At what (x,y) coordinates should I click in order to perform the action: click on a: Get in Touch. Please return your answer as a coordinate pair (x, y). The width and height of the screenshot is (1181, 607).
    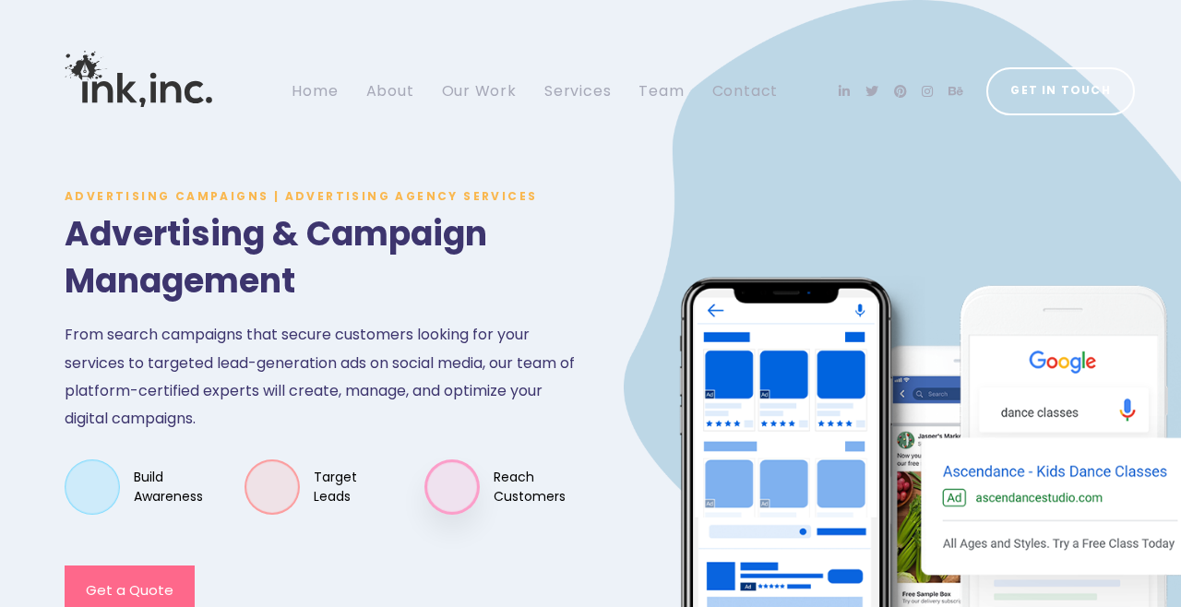
    Looking at the image, I should click on (1060, 91).